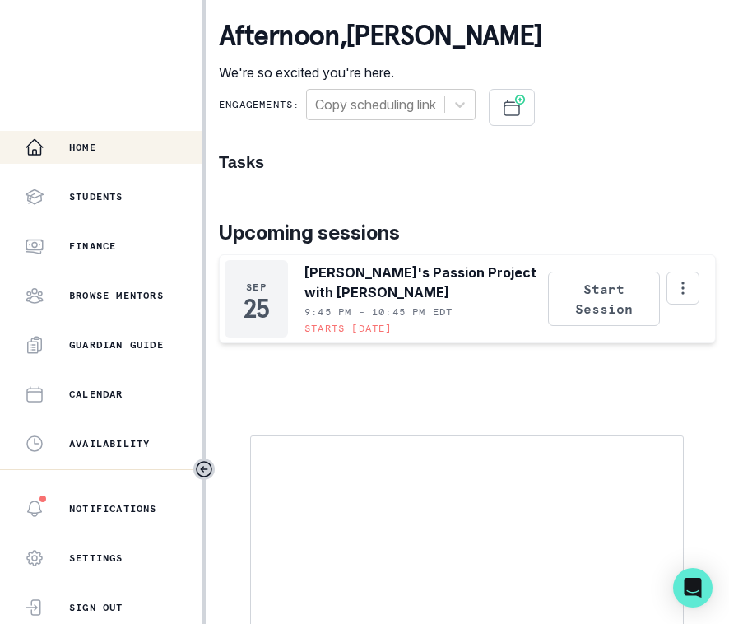 This screenshot has width=729, height=624. What do you see at coordinates (693, 588) in the screenshot?
I see `div: Open Intercom Messenger` at bounding box center [693, 588].